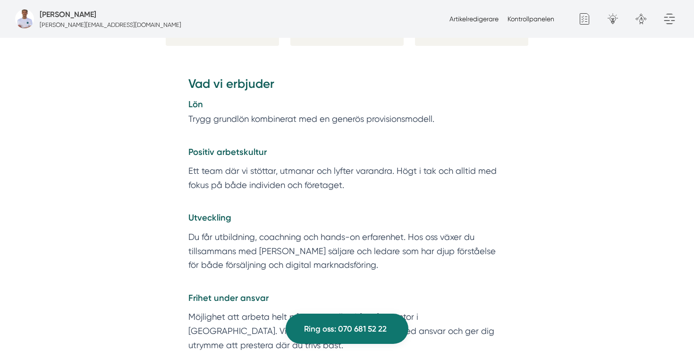 The height and width of the screenshot is (359, 694). Describe the element at coordinates (229, 298) in the screenshot. I see `strong: Frihet under ansvar` at that location.